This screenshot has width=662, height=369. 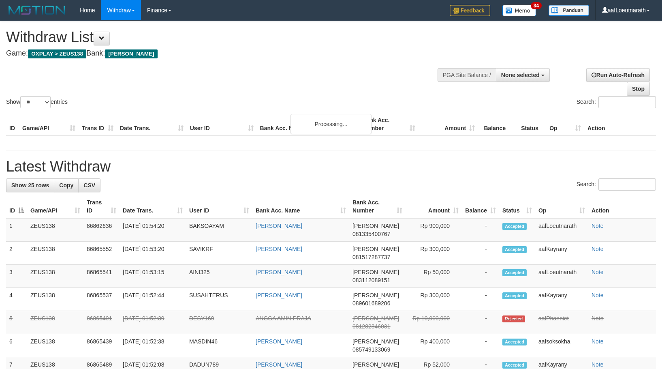 What do you see at coordinates (55, 206) in the screenshot?
I see `th: Game/API: activate to sort column ascending` at bounding box center [55, 206].